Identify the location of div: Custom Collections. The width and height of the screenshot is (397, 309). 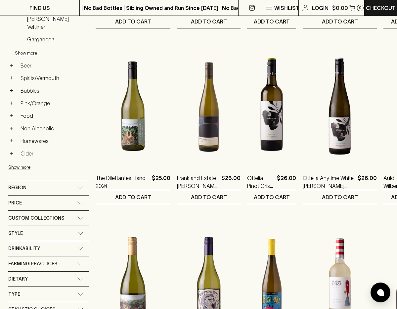
(49, 218).